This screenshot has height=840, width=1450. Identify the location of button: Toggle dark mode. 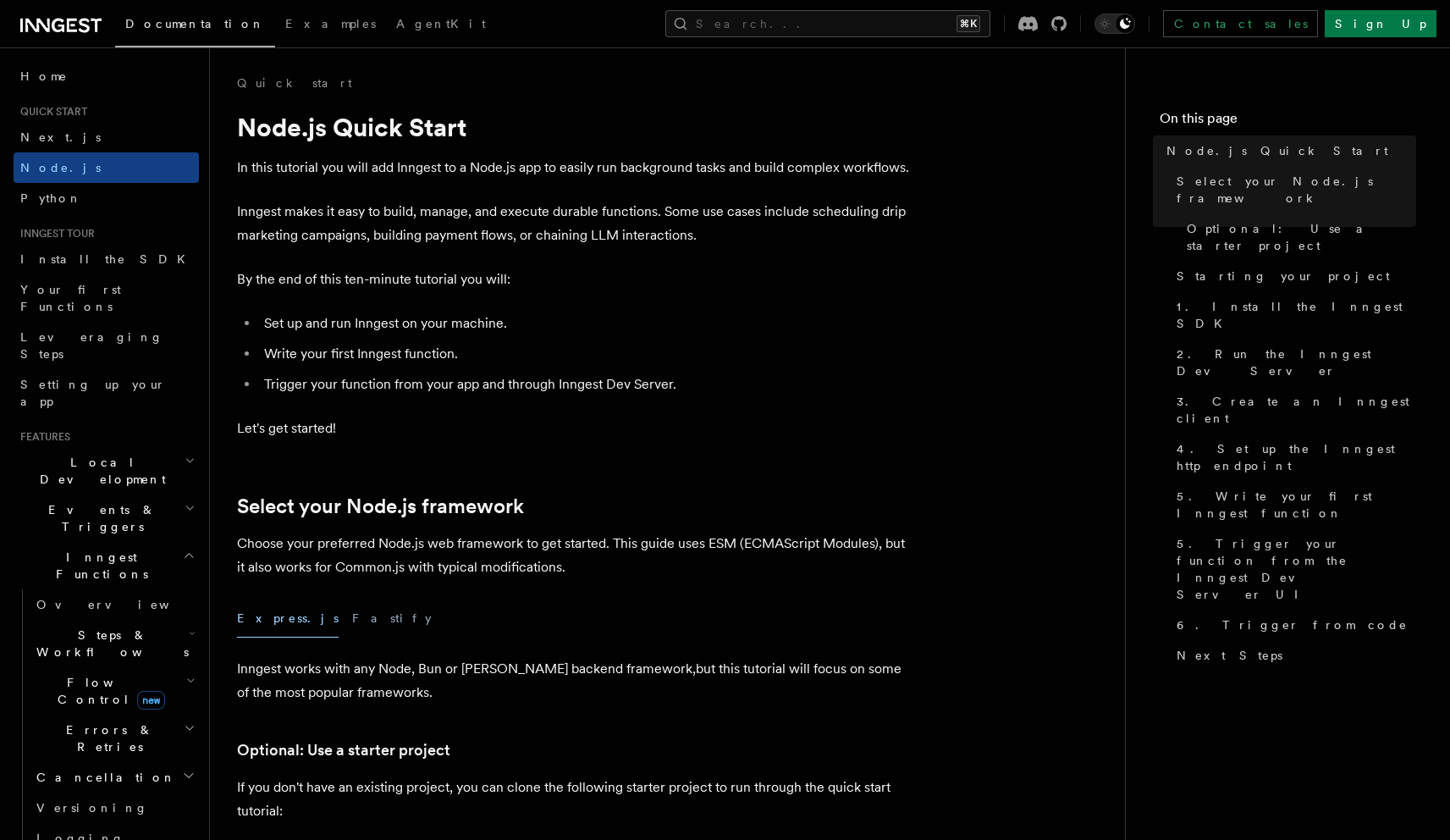
(1115, 24).